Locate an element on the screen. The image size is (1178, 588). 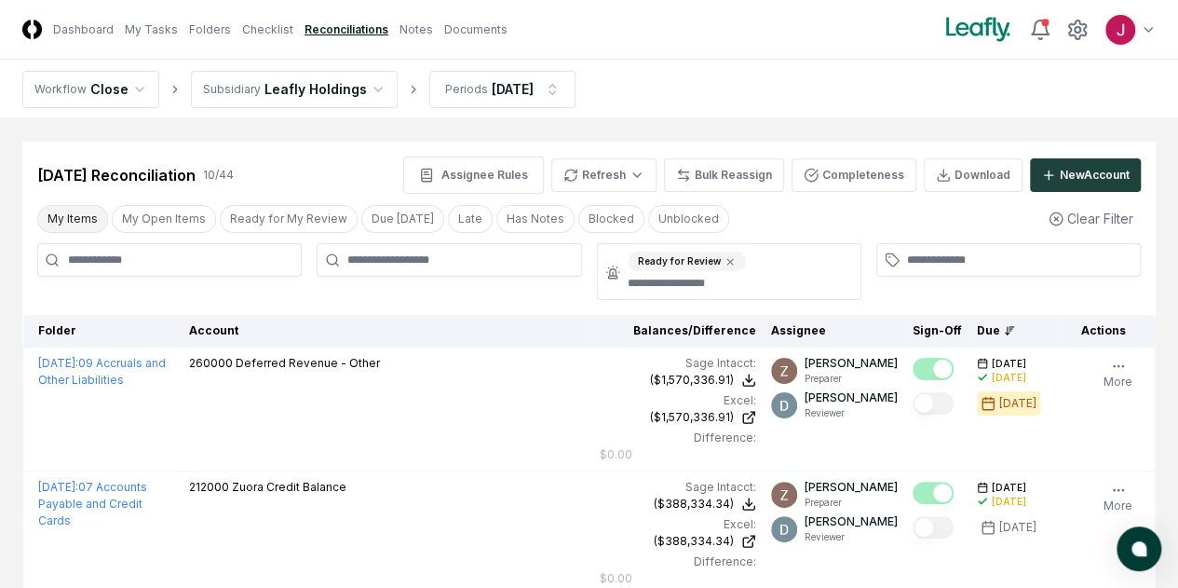
a: Reconciliations is located at coordinates (346, 30).